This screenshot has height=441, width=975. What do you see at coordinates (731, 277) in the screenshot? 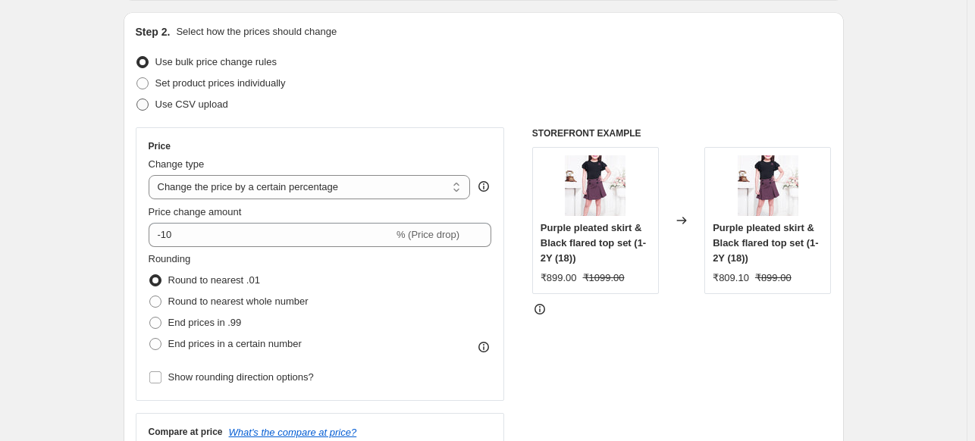
I see `span: ₹809.10` at bounding box center [731, 277].